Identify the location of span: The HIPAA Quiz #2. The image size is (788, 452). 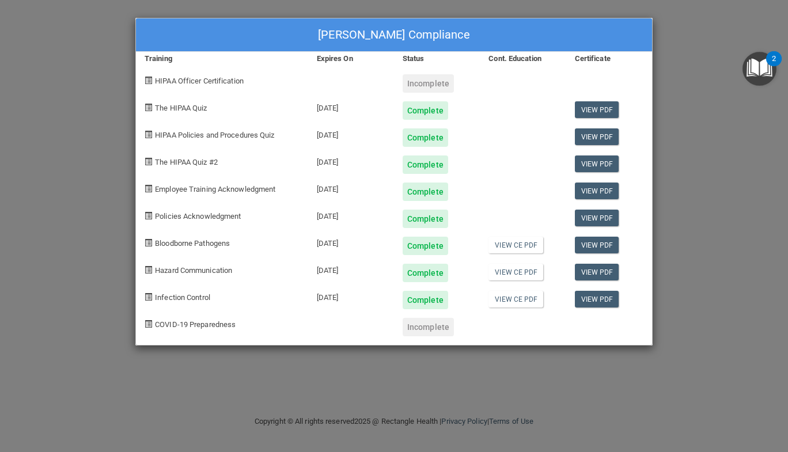
(186, 162).